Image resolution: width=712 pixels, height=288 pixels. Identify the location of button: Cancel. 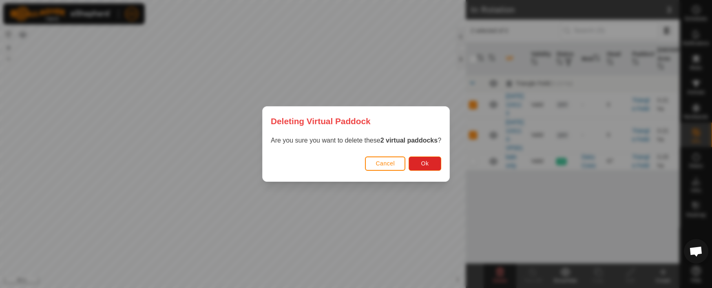
(385, 163).